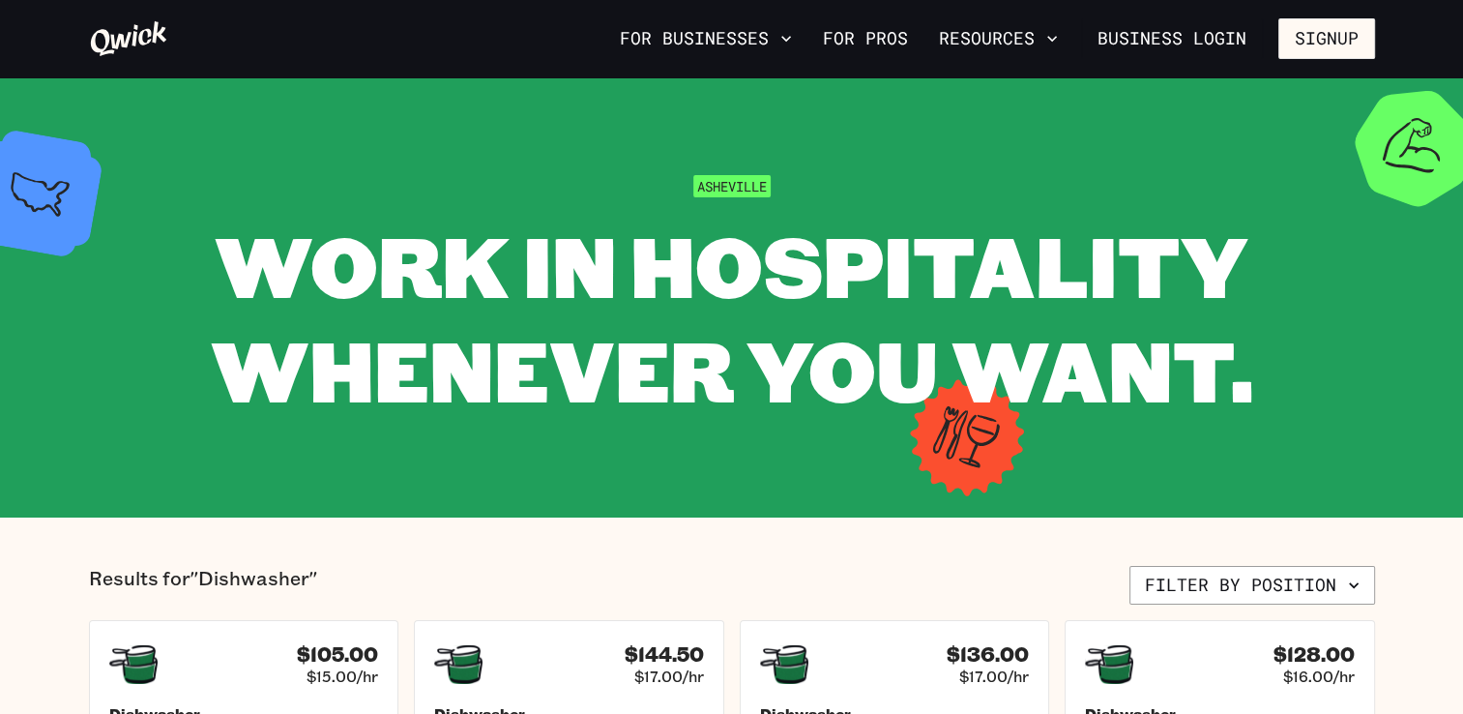 Image resolution: width=1463 pixels, height=714 pixels. What do you see at coordinates (998, 39) in the screenshot?
I see `button: Resources` at bounding box center [998, 39].